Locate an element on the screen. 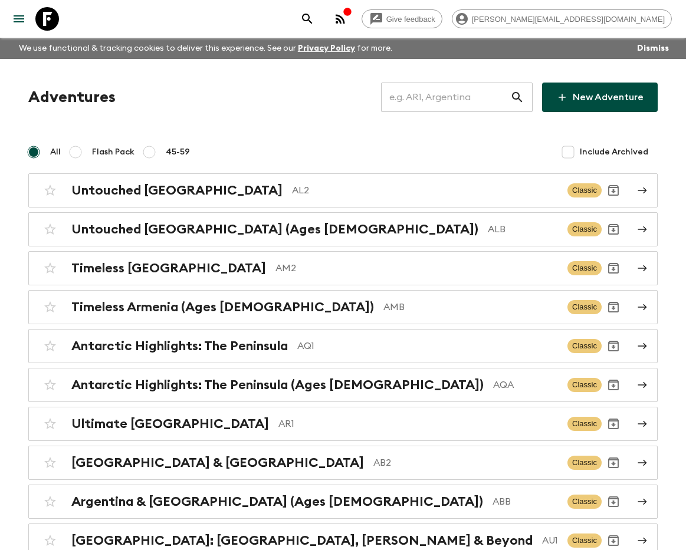 This screenshot has height=550, width=686. p: AB2 is located at coordinates (465, 463).